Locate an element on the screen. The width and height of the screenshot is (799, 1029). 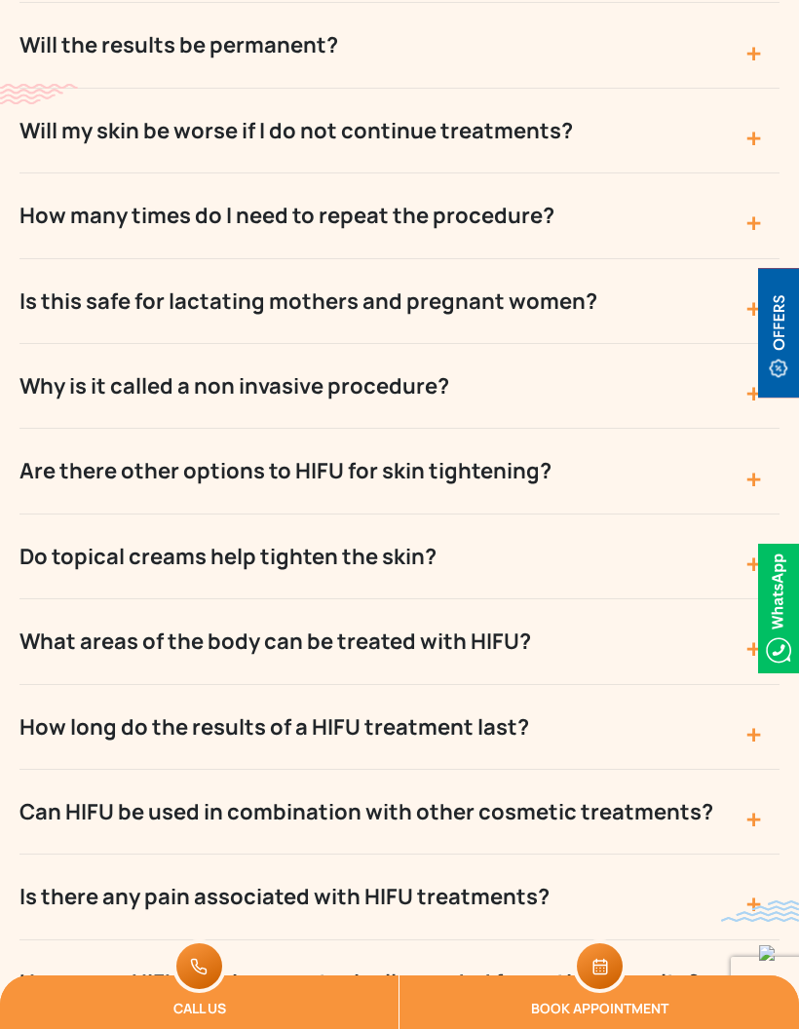
button: Can HIFU be used in combination with other cosmetic treatments? is located at coordinates (399, 811).